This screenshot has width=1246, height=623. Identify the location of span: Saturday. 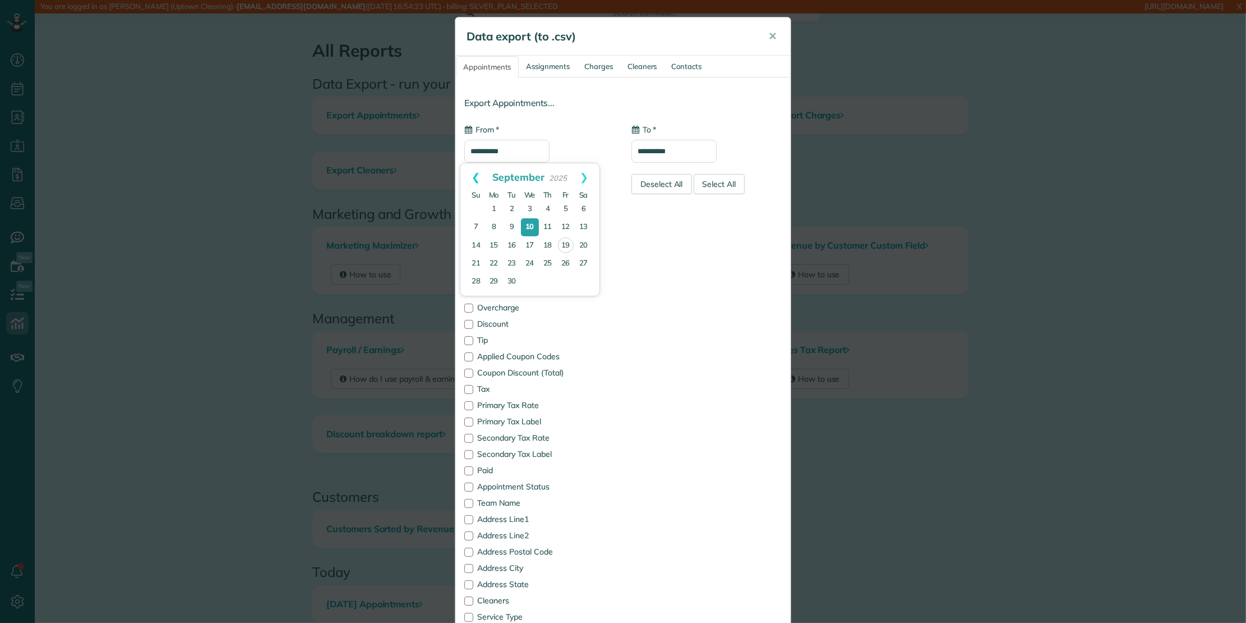
(584, 195).